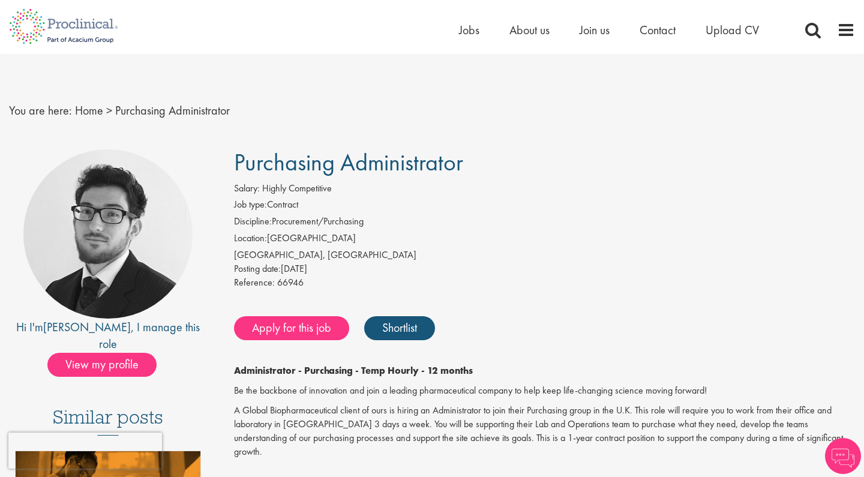 The image size is (864, 477). I want to click on a: Join us, so click(595, 30).